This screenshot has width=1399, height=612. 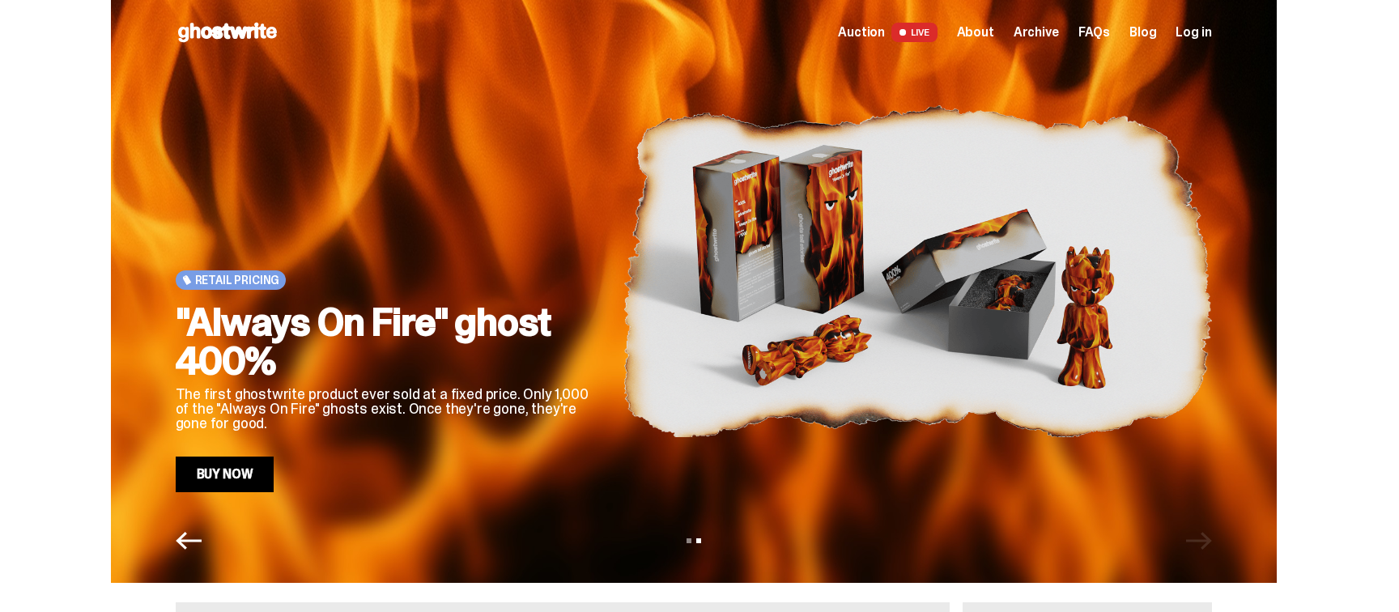 I want to click on a: About, so click(x=976, y=32).